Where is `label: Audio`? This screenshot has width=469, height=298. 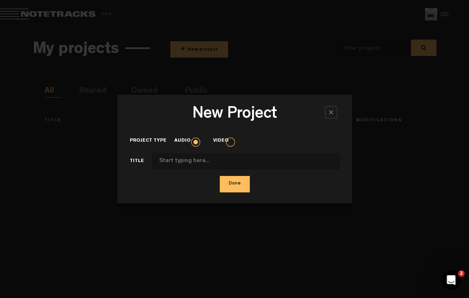
label: Audio is located at coordinates (186, 141).